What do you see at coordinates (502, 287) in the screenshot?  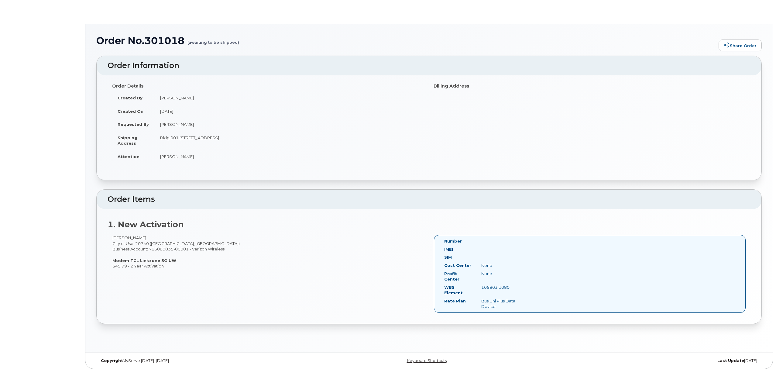 I see `div: 105803.1080` at bounding box center [502, 287].